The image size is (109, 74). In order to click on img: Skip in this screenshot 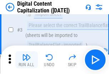, I will do `click(72, 57)`.